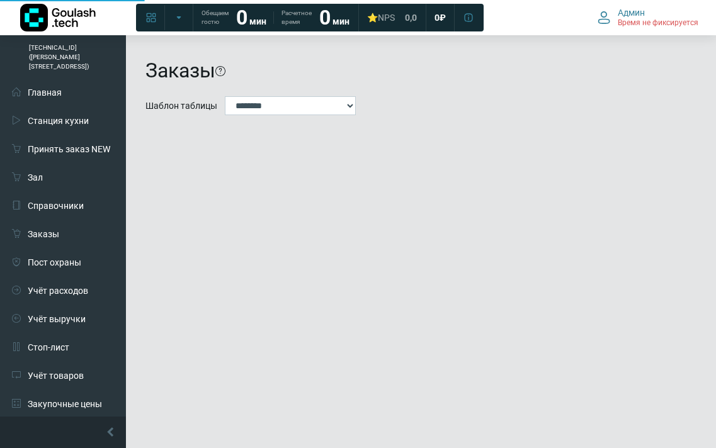 This screenshot has height=448, width=716. Describe the element at coordinates (658, 23) in the screenshot. I see `span: Время не фиксируется` at that location.